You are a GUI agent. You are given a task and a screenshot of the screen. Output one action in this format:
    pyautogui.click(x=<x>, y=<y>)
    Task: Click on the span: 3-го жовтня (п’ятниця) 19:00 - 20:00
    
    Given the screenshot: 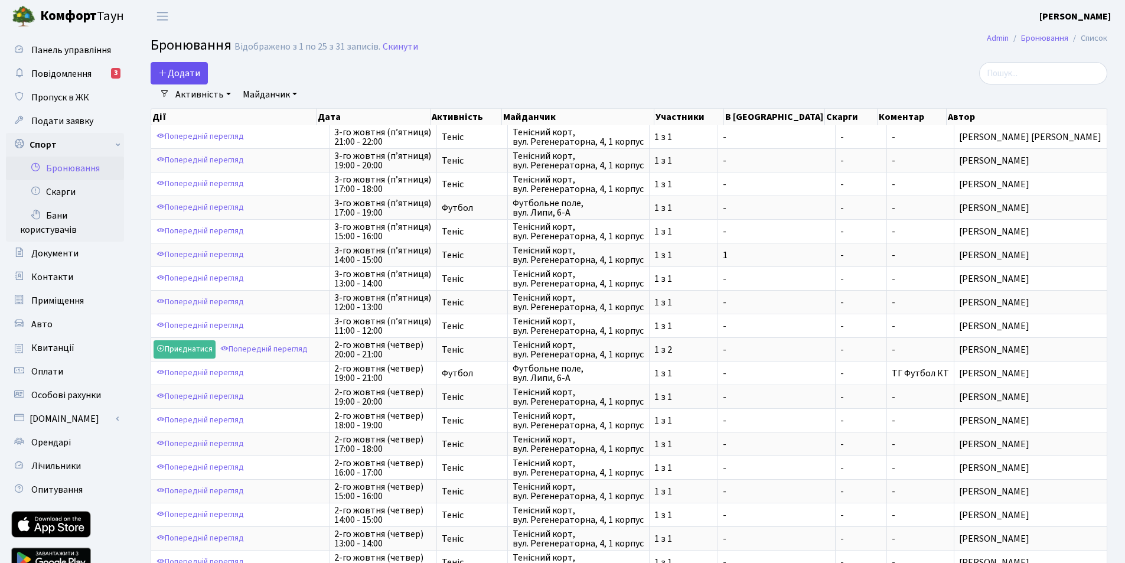 What is the action you would take?
    pyautogui.click(x=383, y=161)
    